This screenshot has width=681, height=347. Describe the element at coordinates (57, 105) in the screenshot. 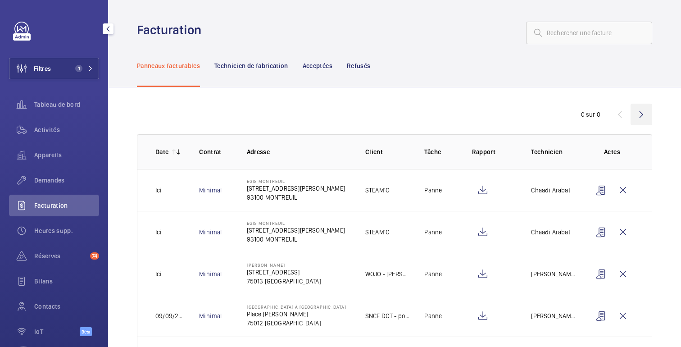

I see `font: Tableau de bord` at that location.